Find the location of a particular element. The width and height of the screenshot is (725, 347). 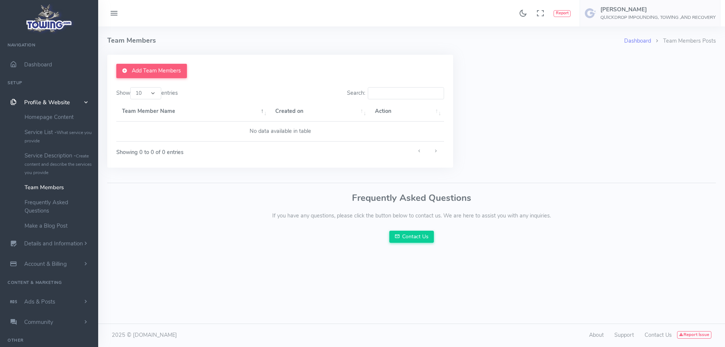

small: Create content and describe the services you provide is located at coordinates (58, 164).